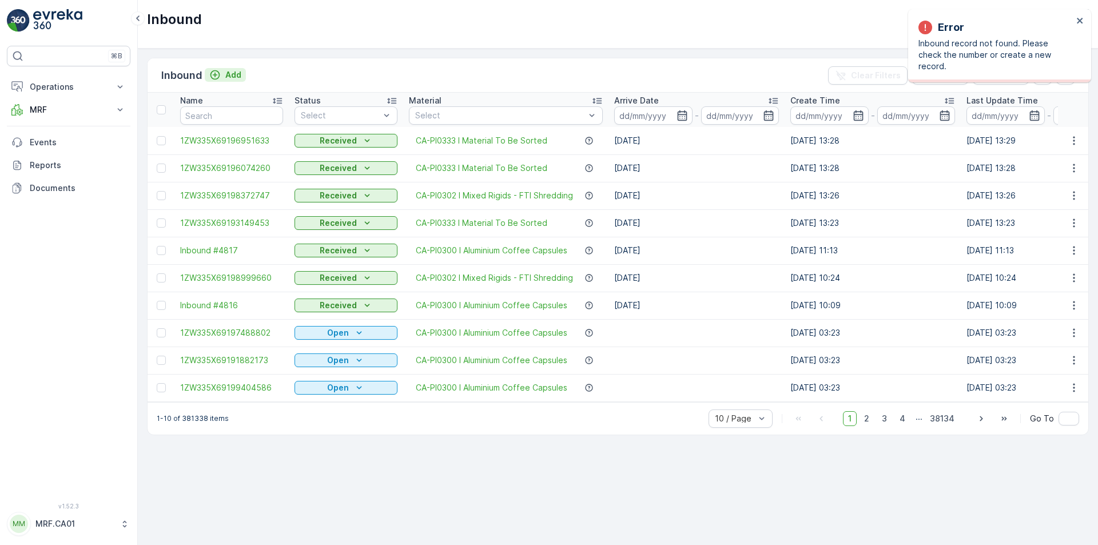  I want to click on p: Arrive Date, so click(637, 101).